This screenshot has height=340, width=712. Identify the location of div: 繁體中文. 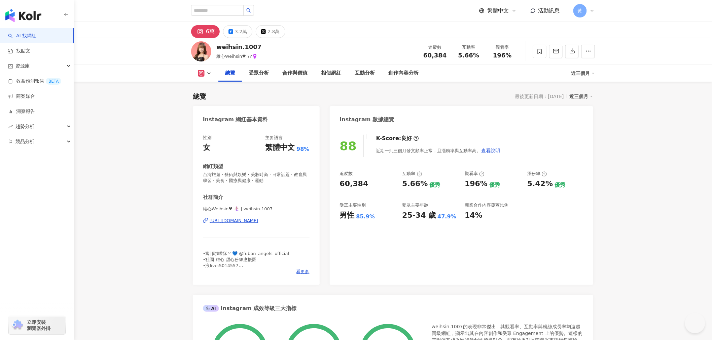
(280, 148).